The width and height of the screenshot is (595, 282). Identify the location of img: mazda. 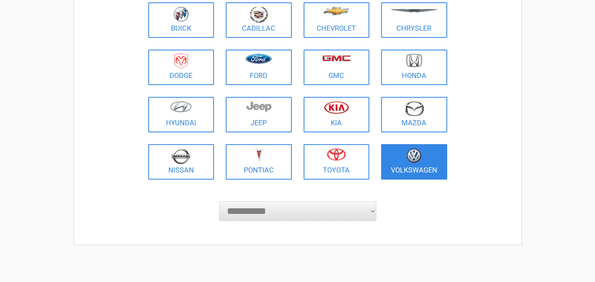
(414, 108).